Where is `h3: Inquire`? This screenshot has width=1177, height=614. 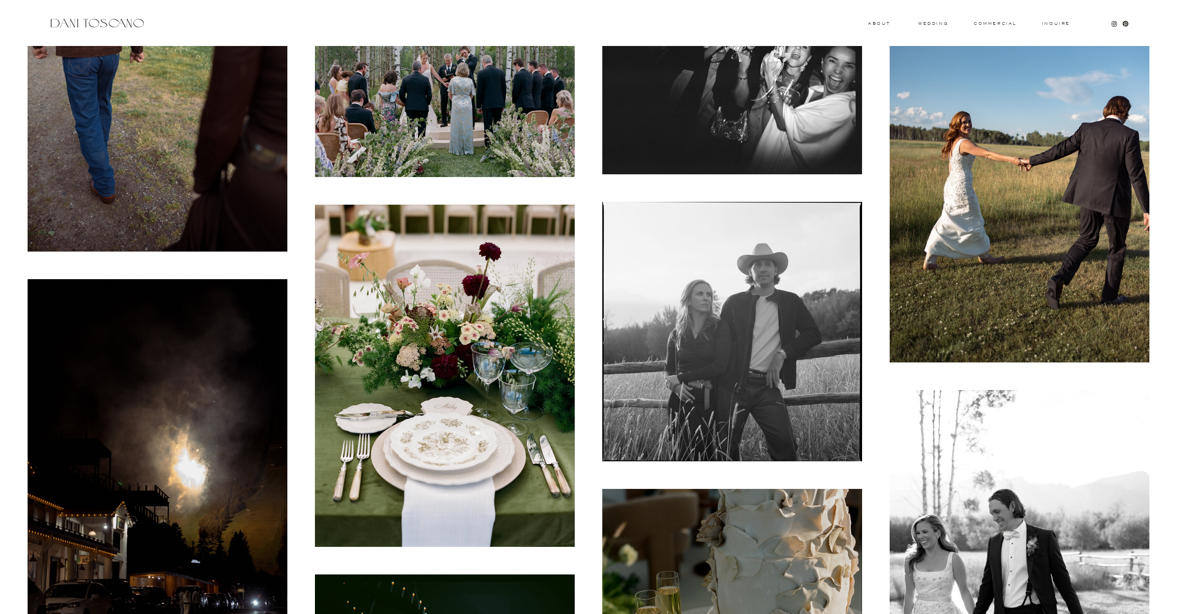 h3: Inquire is located at coordinates (1056, 24).